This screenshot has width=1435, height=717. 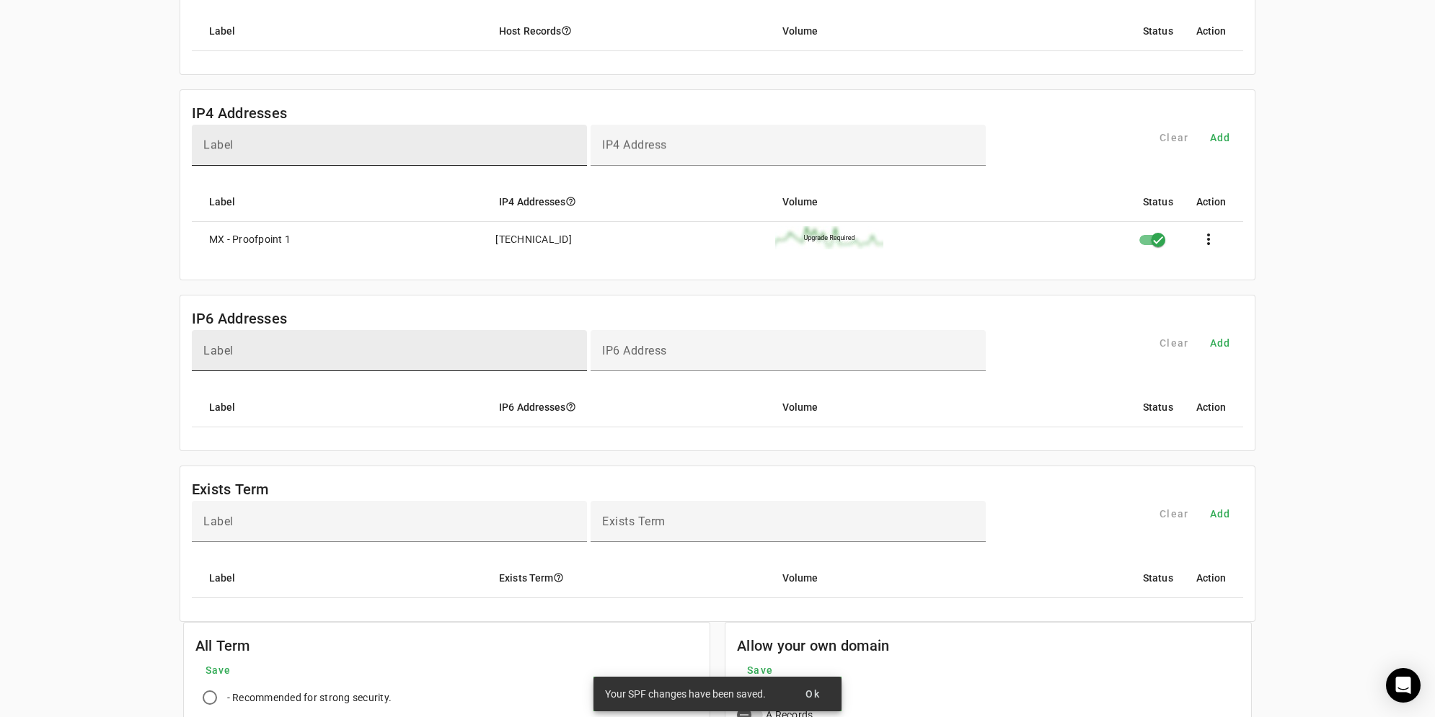 I want to click on button: Ok, so click(x=813, y=694).